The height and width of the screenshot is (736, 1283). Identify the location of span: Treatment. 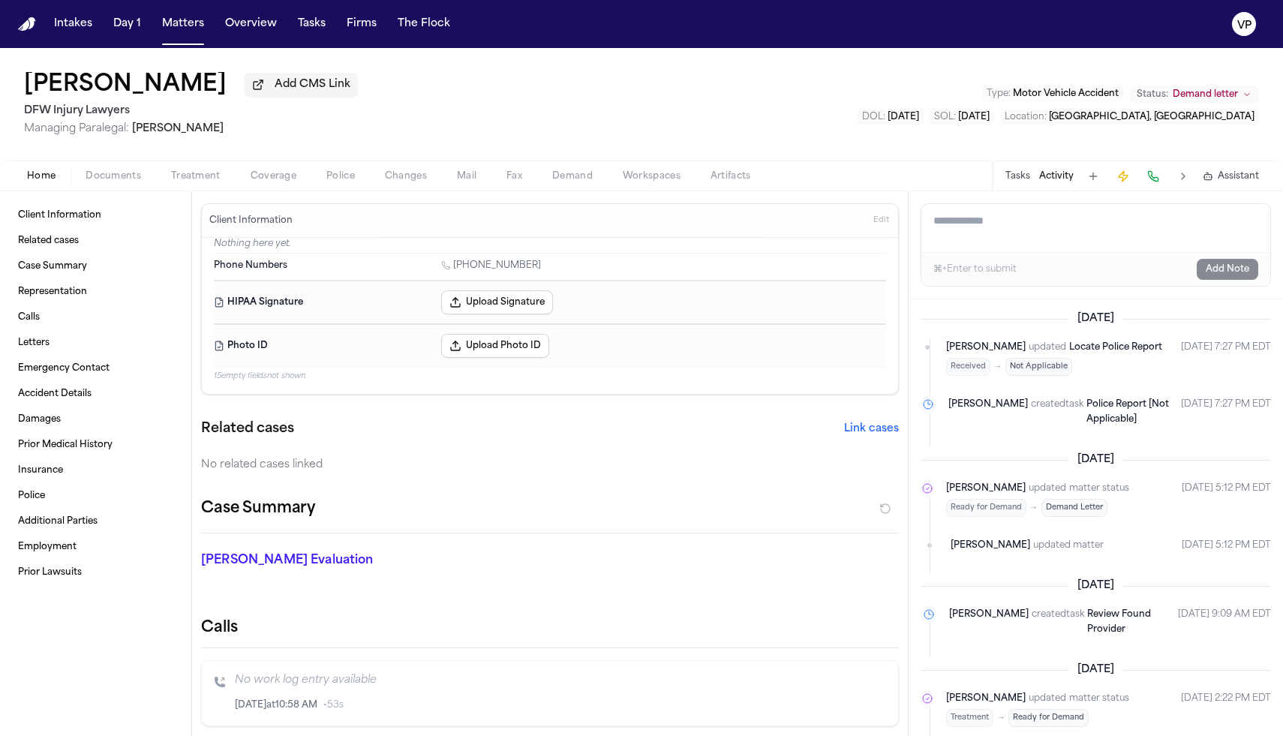
(970, 718).